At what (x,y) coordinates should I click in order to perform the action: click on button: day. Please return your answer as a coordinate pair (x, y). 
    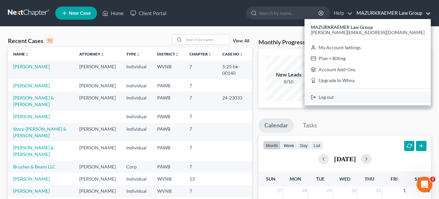
    Looking at the image, I should click on (304, 145).